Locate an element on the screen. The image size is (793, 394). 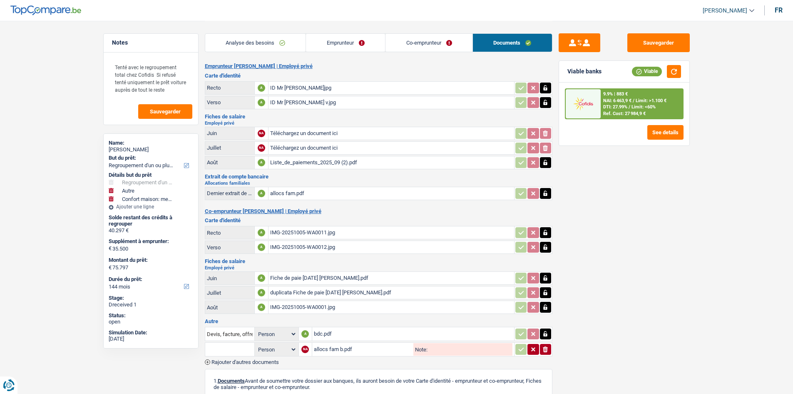
div: IMG-20251005-WA0011.jpg is located at coordinates (391, 232).